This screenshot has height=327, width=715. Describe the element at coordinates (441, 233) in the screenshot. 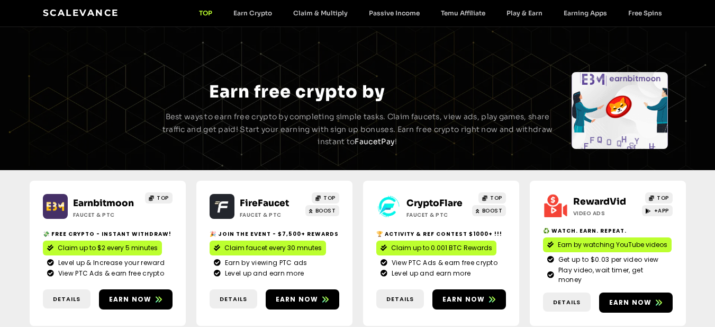

I see `h2: 🏆 Activity & ref contest $1000+ !!!` at that location.